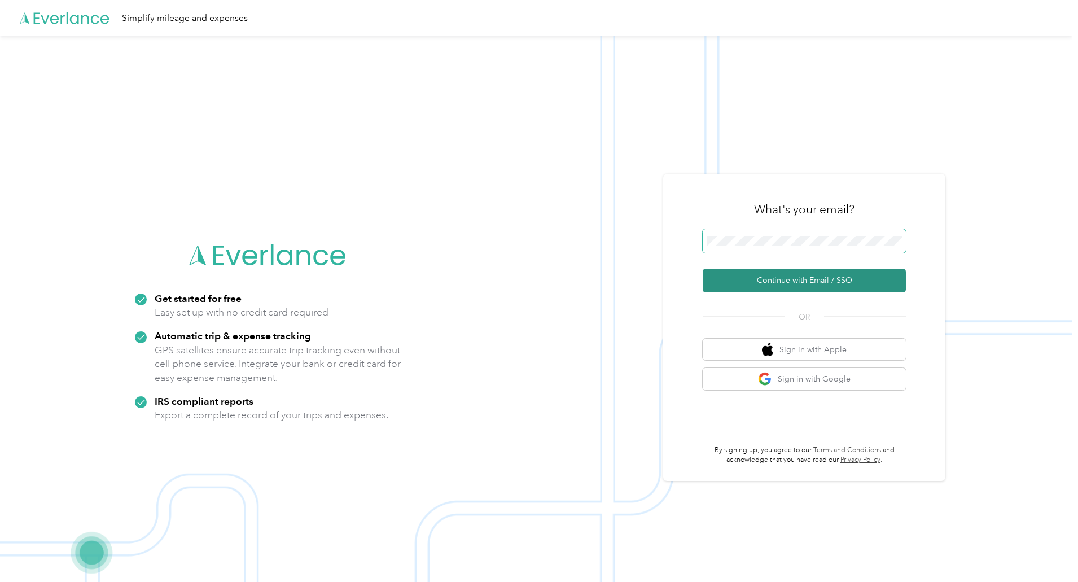  What do you see at coordinates (198, 298) in the screenshot?
I see `strong: Get started for free` at bounding box center [198, 298].